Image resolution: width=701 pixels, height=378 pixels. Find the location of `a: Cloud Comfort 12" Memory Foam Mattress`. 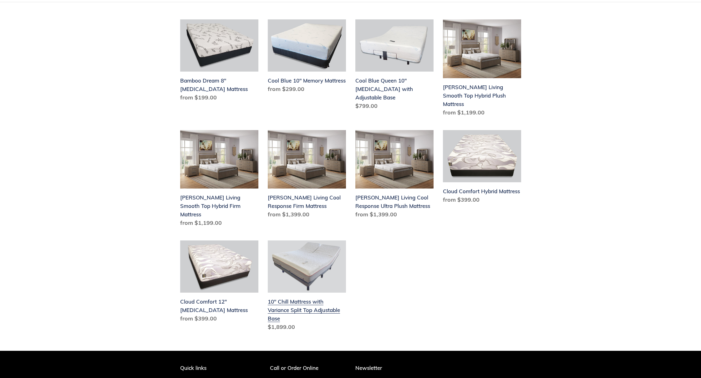

a: Cloud Comfort 12" Memory Foam Mattress is located at coordinates (219, 283).